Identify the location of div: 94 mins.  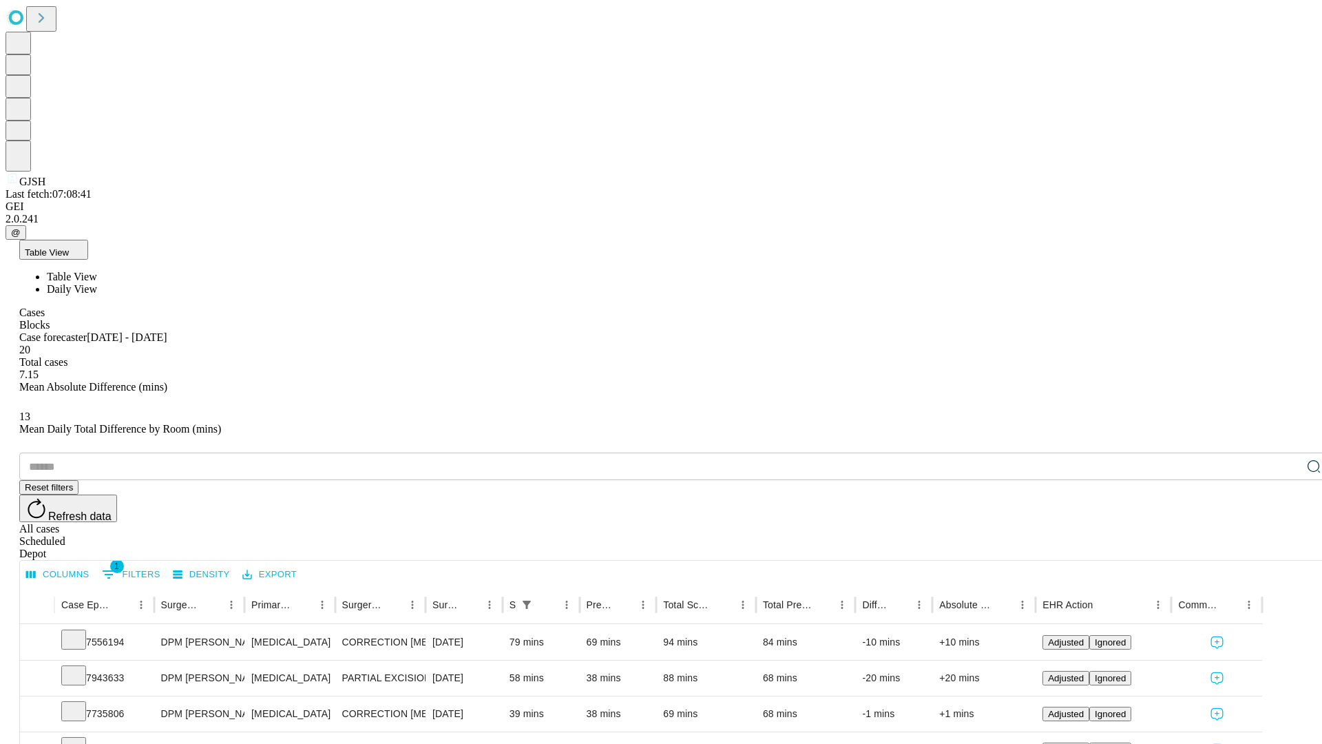
(706, 642).